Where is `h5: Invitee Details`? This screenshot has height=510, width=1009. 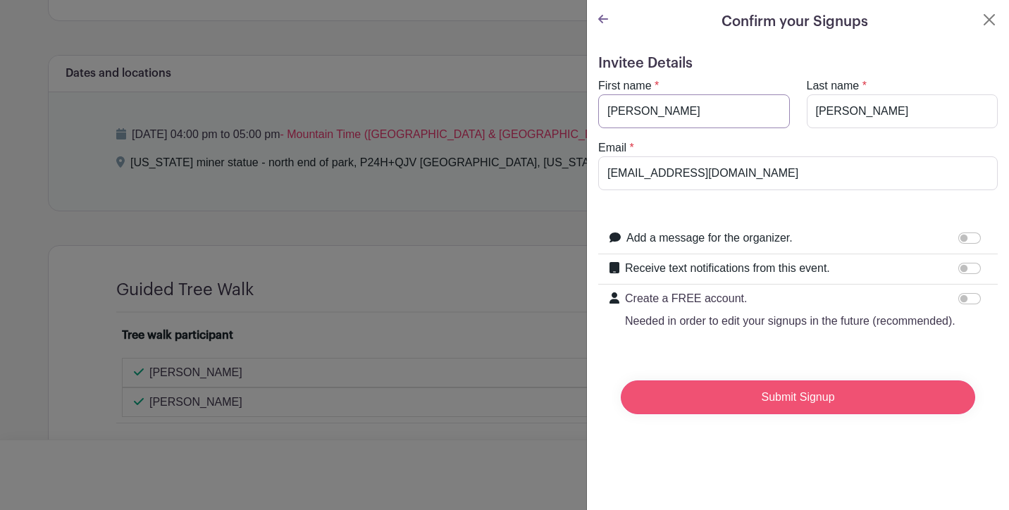 h5: Invitee Details is located at coordinates (797, 63).